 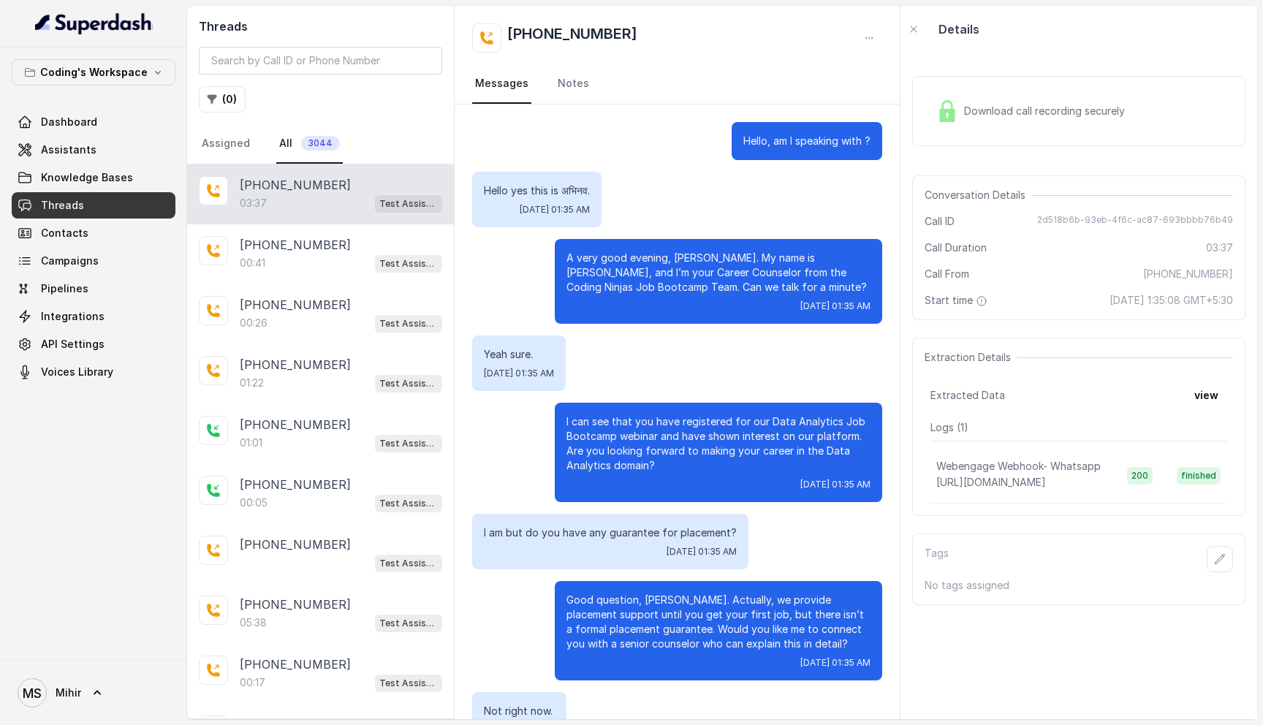 What do you see at coordinates (573, 84) in the screenshot?
I see `a: Notes` at bounding box center [573, 84].